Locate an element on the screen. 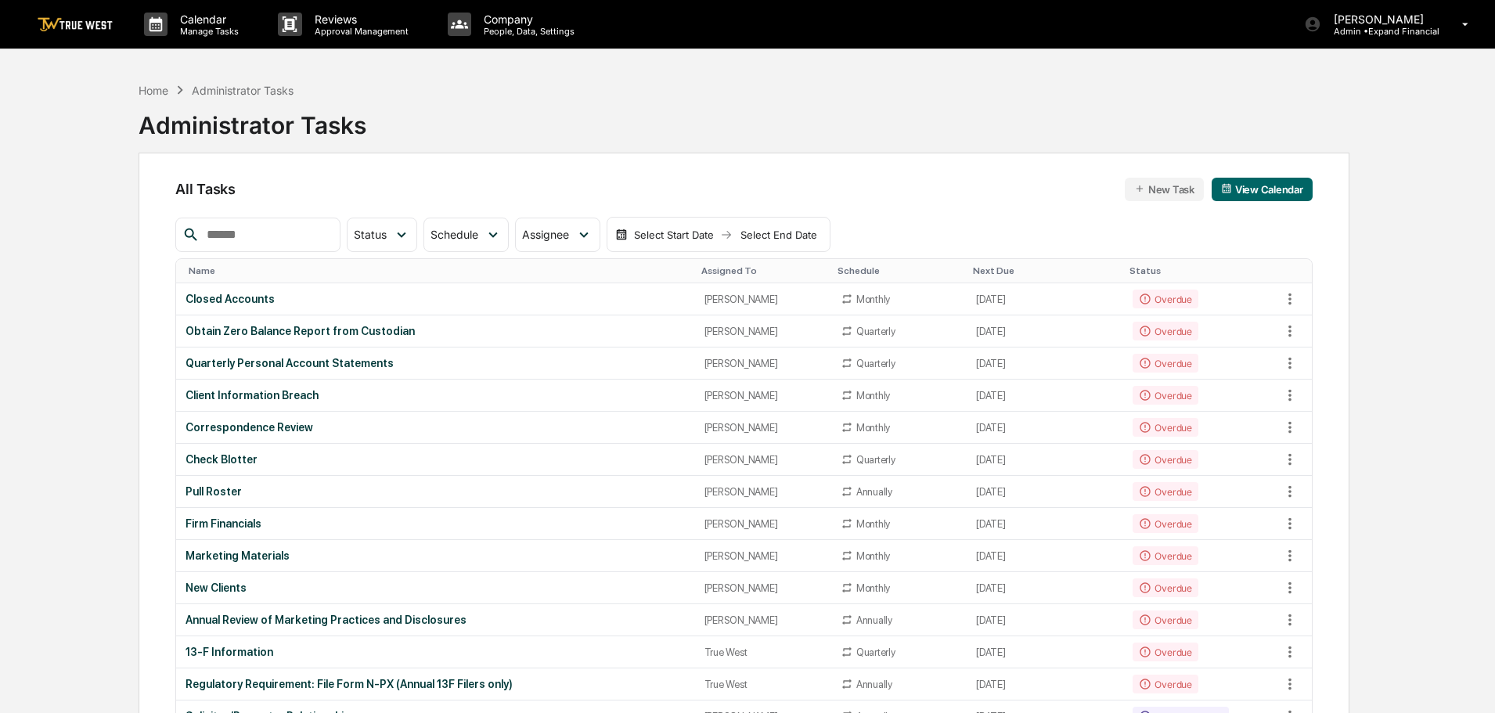 The image size is (1495, 713). p: Reviews is located at coordinates (359, 19).